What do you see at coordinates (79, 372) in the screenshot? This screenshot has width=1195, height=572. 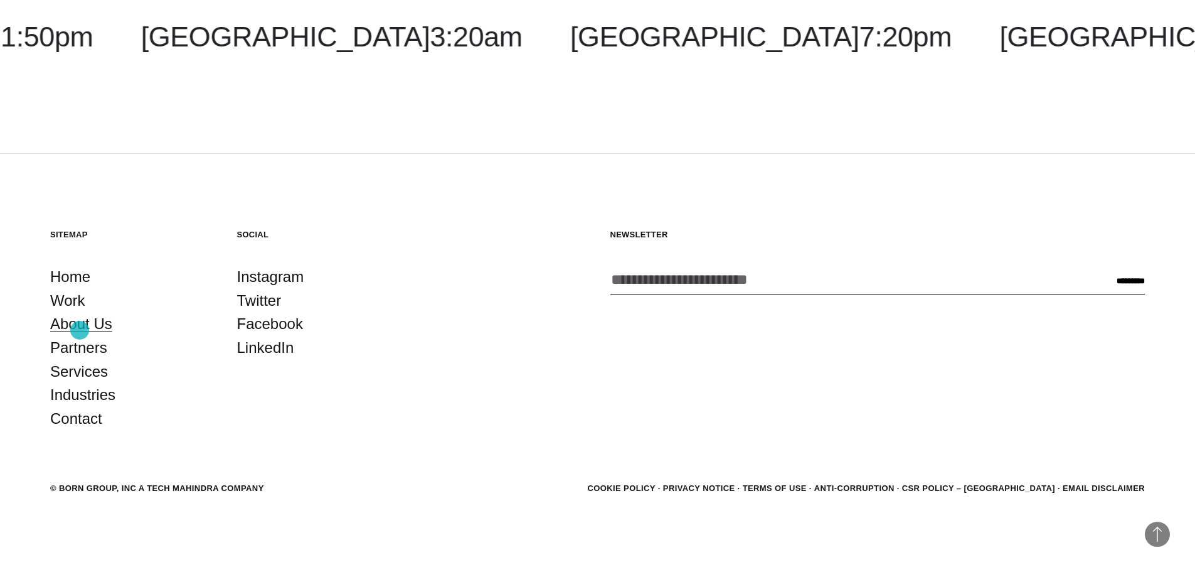 I see `a: Services` at bounding box center [79, 372].